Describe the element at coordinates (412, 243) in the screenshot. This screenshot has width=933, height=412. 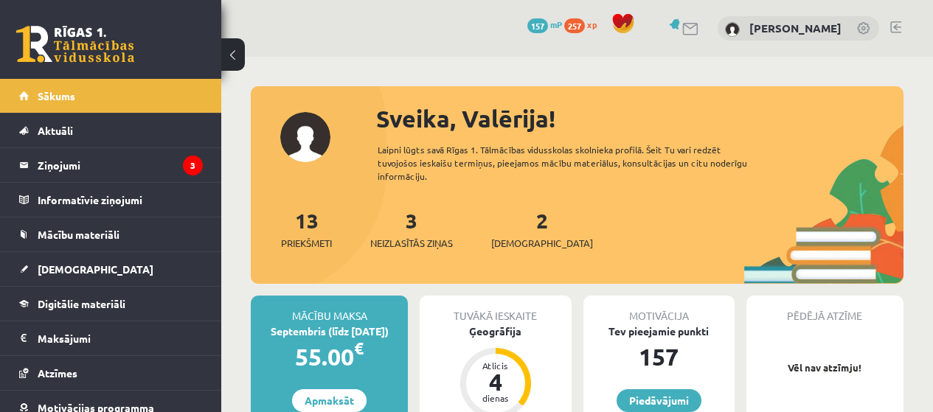
I see `span: Neizlasītās ziņas` at that location.